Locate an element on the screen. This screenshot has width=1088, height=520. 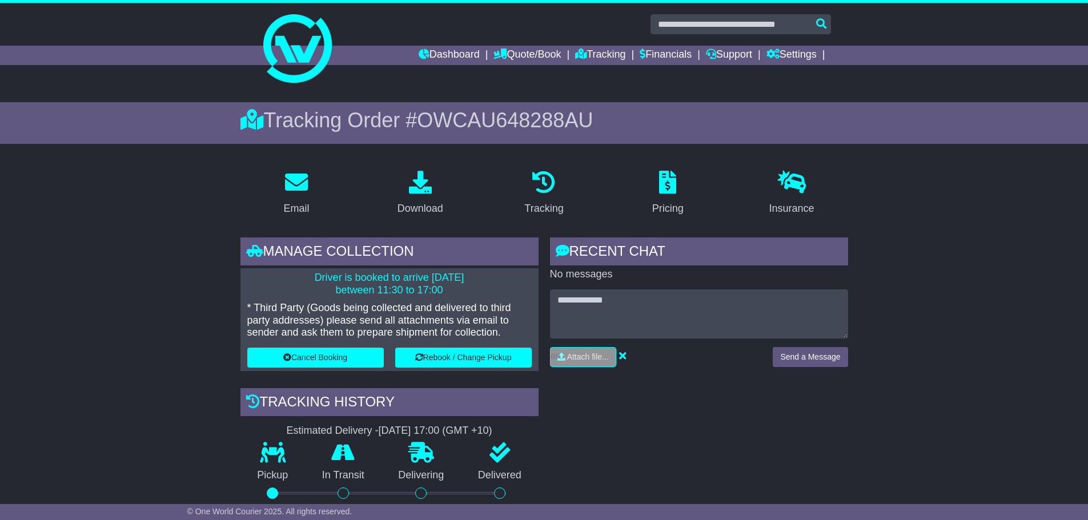
button: Rebook / Change Pickup is located at coordinates (463, 358).